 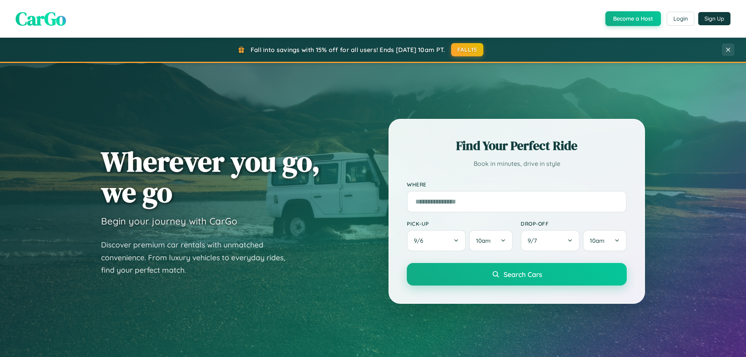 What do you see at coordinates (467, 50) in the screenshot?
I see `button: FALL15` at bounding box center [467, 50].